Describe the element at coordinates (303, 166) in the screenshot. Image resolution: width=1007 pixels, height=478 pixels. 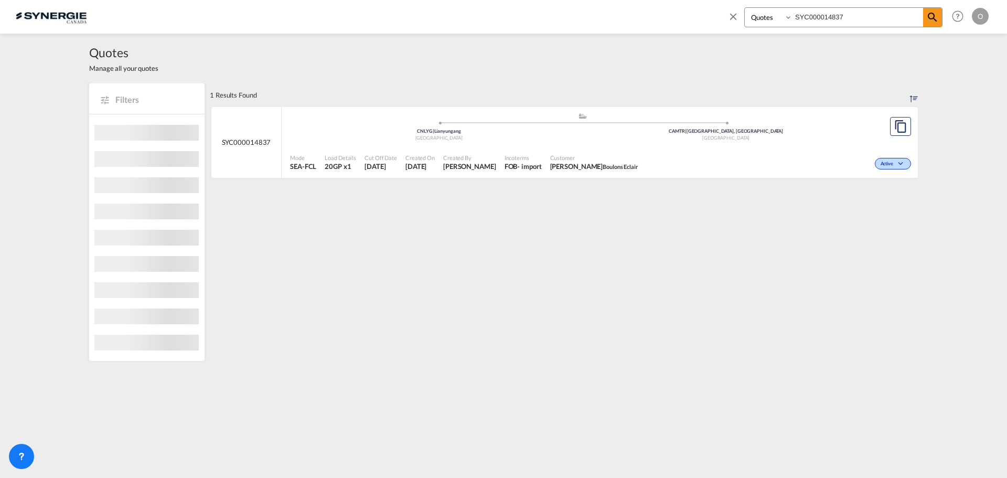
I see `span: SEA-FCL` at that location.